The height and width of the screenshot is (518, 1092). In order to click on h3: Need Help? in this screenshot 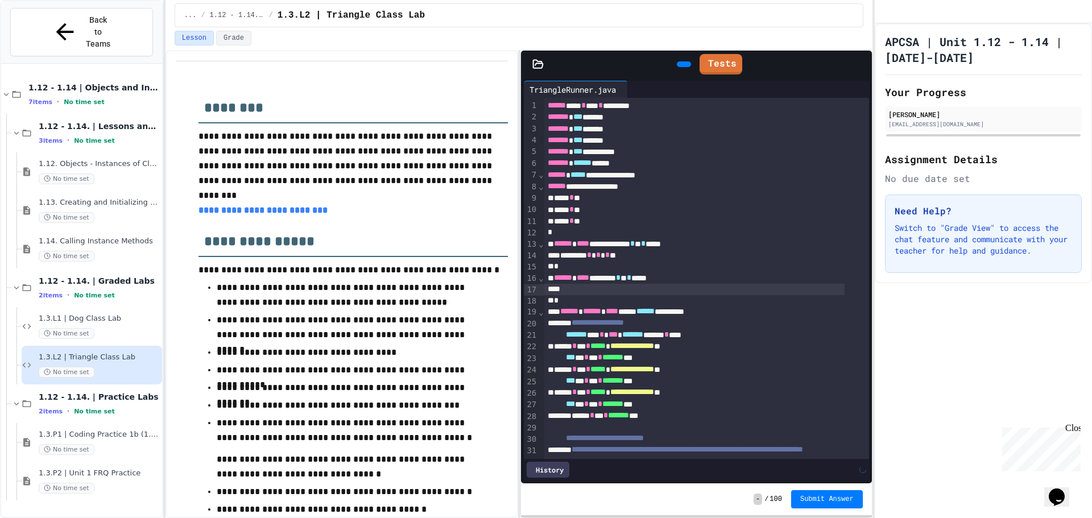, I will do `click(983, 211)`.